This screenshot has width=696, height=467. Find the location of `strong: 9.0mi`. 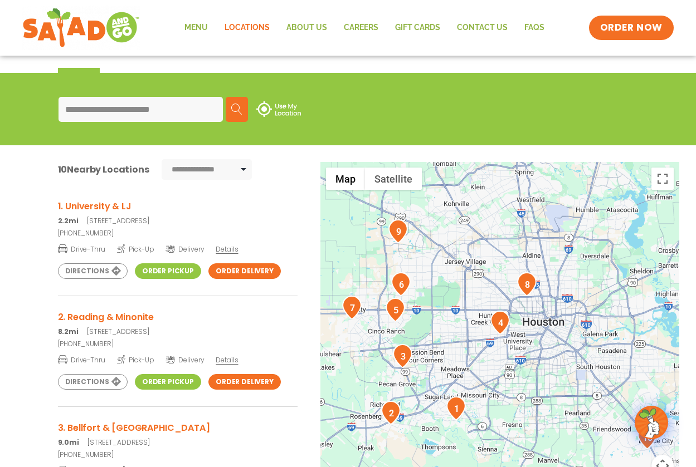

strong: 9.0mi is located at coordinates (69, 442).